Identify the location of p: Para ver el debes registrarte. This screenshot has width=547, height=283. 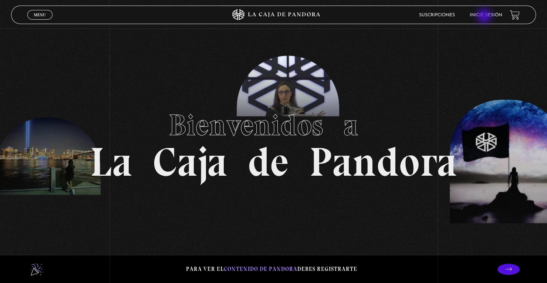
(271, 269).